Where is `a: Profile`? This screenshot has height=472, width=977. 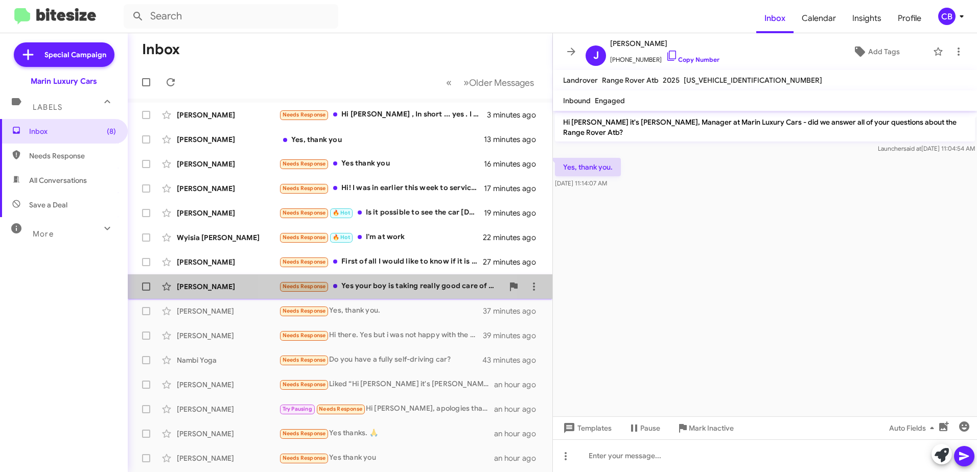 a: Profile is located at coordinates (910, 18).